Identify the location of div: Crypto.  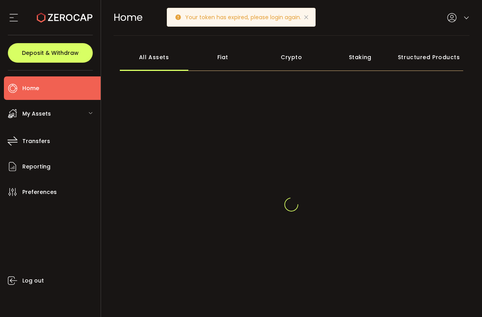
(292, 57).